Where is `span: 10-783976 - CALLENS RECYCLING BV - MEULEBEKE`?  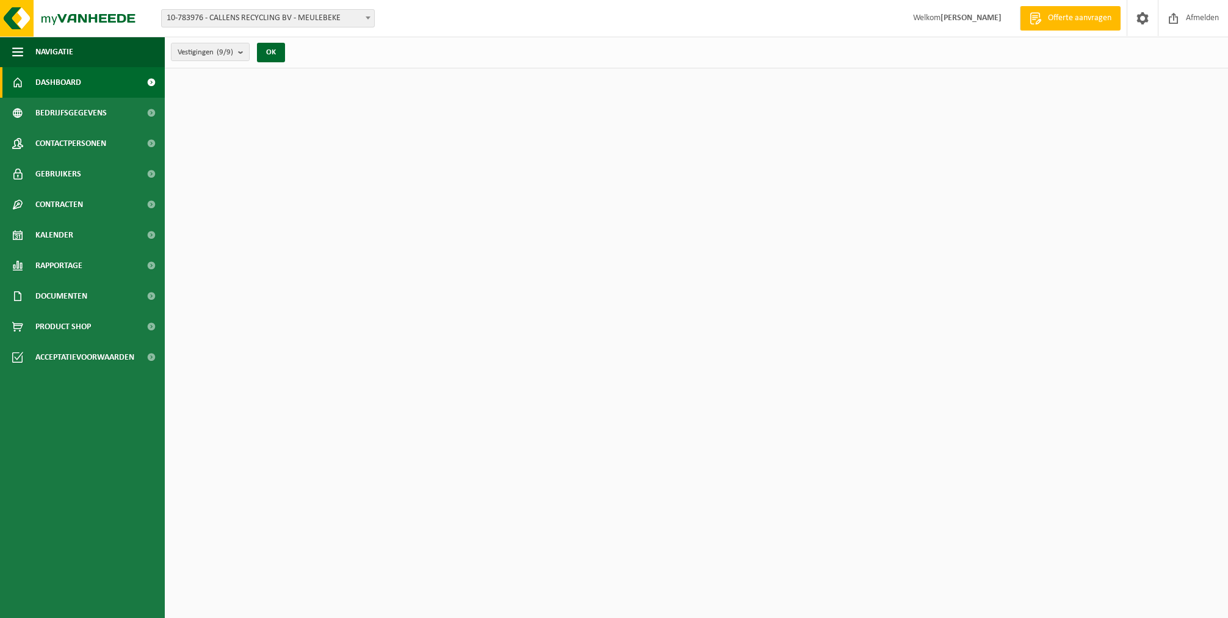 span: 10-783976 - CALLENS RECYCLING BV - MEULEBEKE is located at coordinates (268, 18).